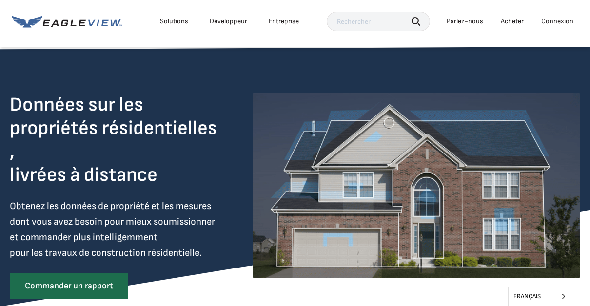  I want to click on h2: Données sur les propriétés résidentielles , livrées à distance, so click(116, 140).